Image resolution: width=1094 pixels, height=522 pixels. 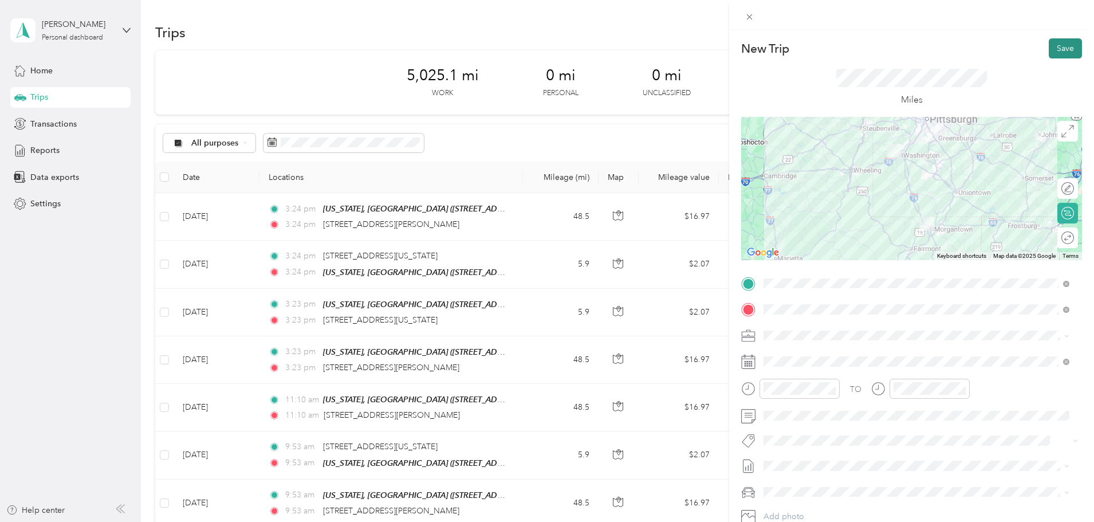 I want to click on div: TO, so click(x=856, y=389).